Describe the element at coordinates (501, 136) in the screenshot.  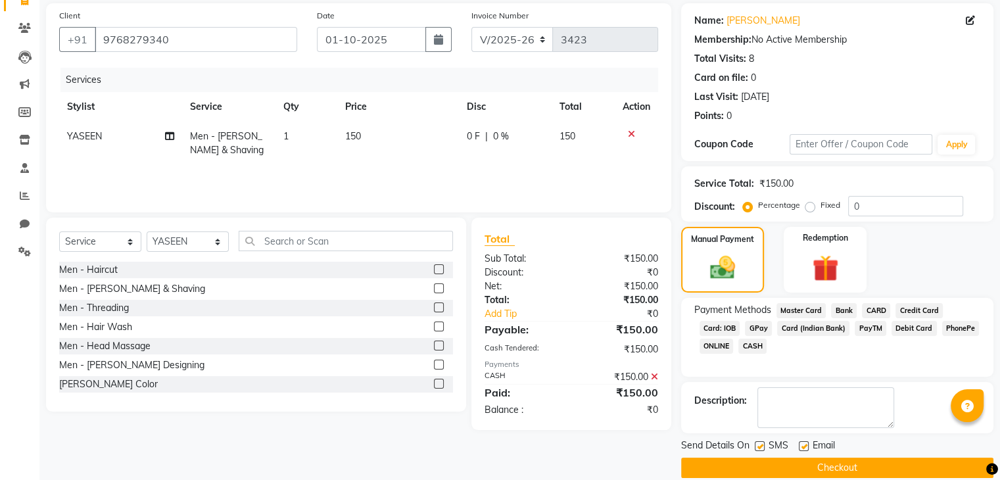
I see `span: 0 %` at that location.